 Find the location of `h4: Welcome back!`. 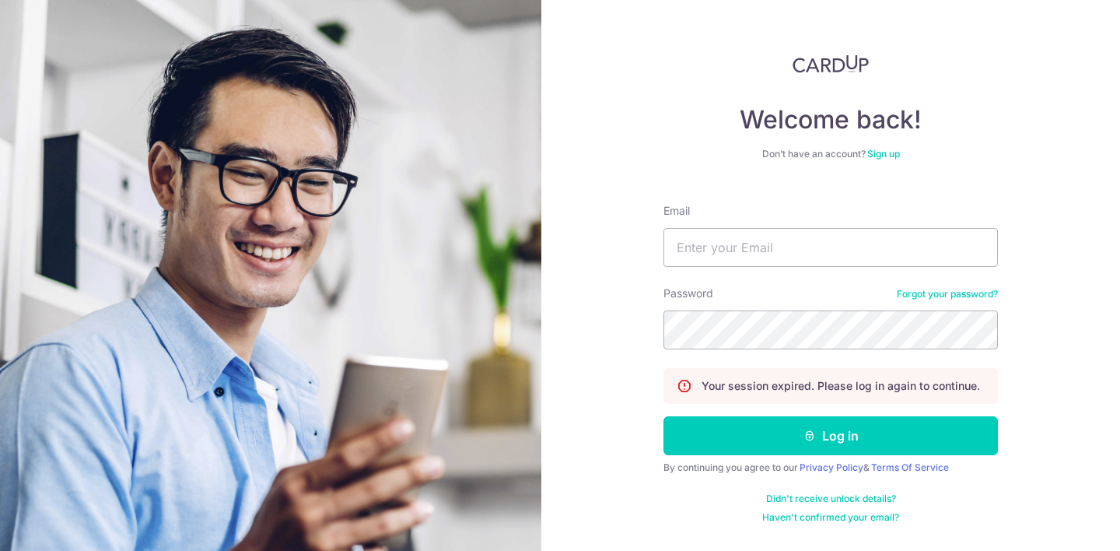

h4: Welcome back! is located at coordinates (831, 120).